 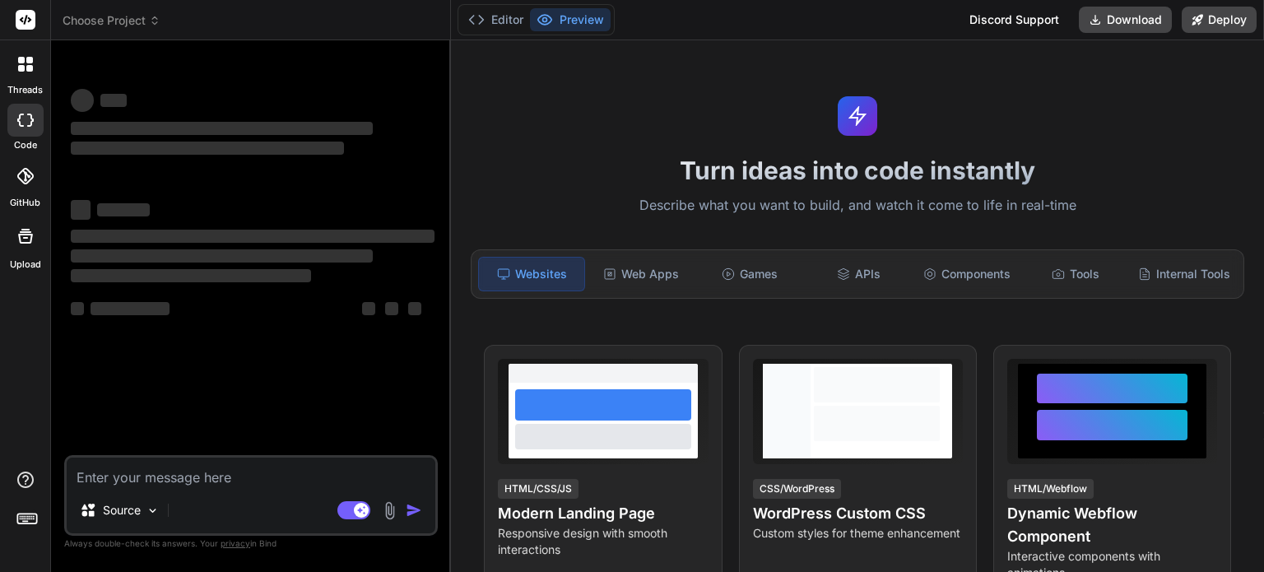 I want to click on label: code, so click(x=26, y=145).